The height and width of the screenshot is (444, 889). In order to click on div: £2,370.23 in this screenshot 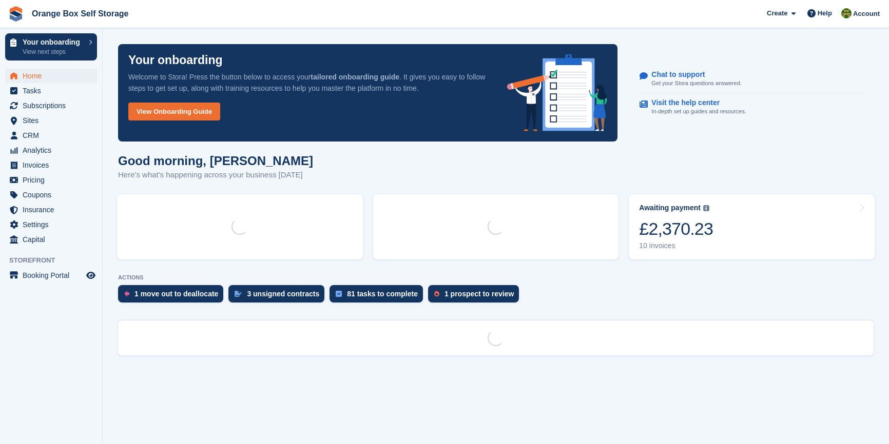, I will do `click(676, 229)`.